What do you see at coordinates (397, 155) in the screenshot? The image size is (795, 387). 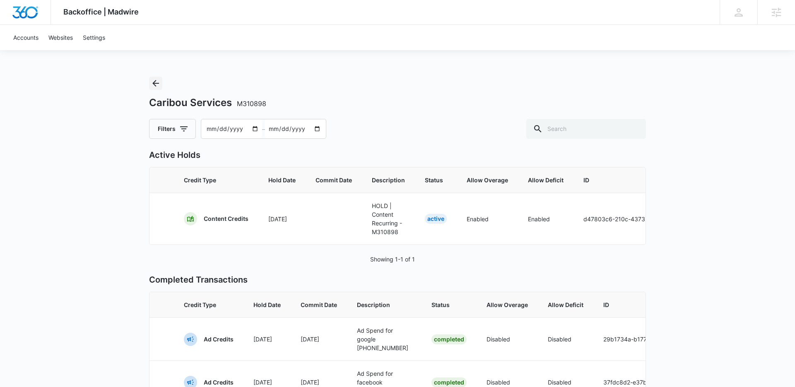 I see `p: Active Holds` at bounding box center [397, 155].